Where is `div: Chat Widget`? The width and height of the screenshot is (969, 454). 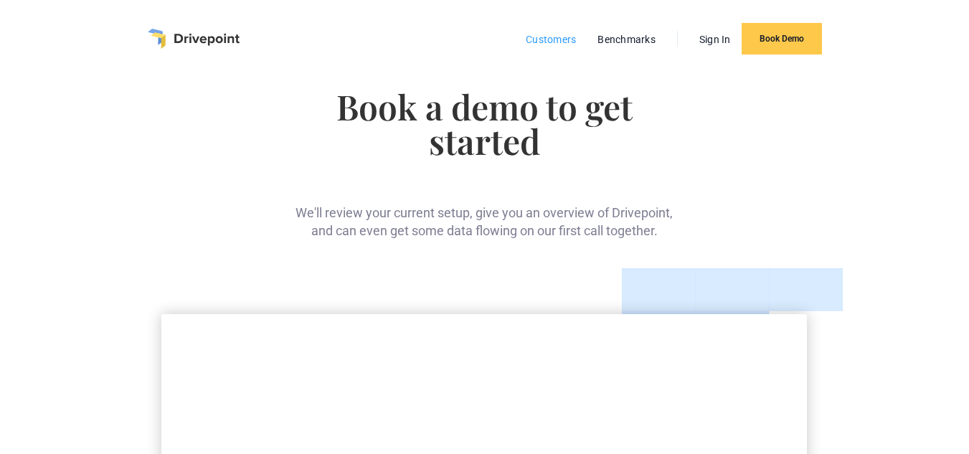
div: Chat Widget is located at coordinates (933, 420).